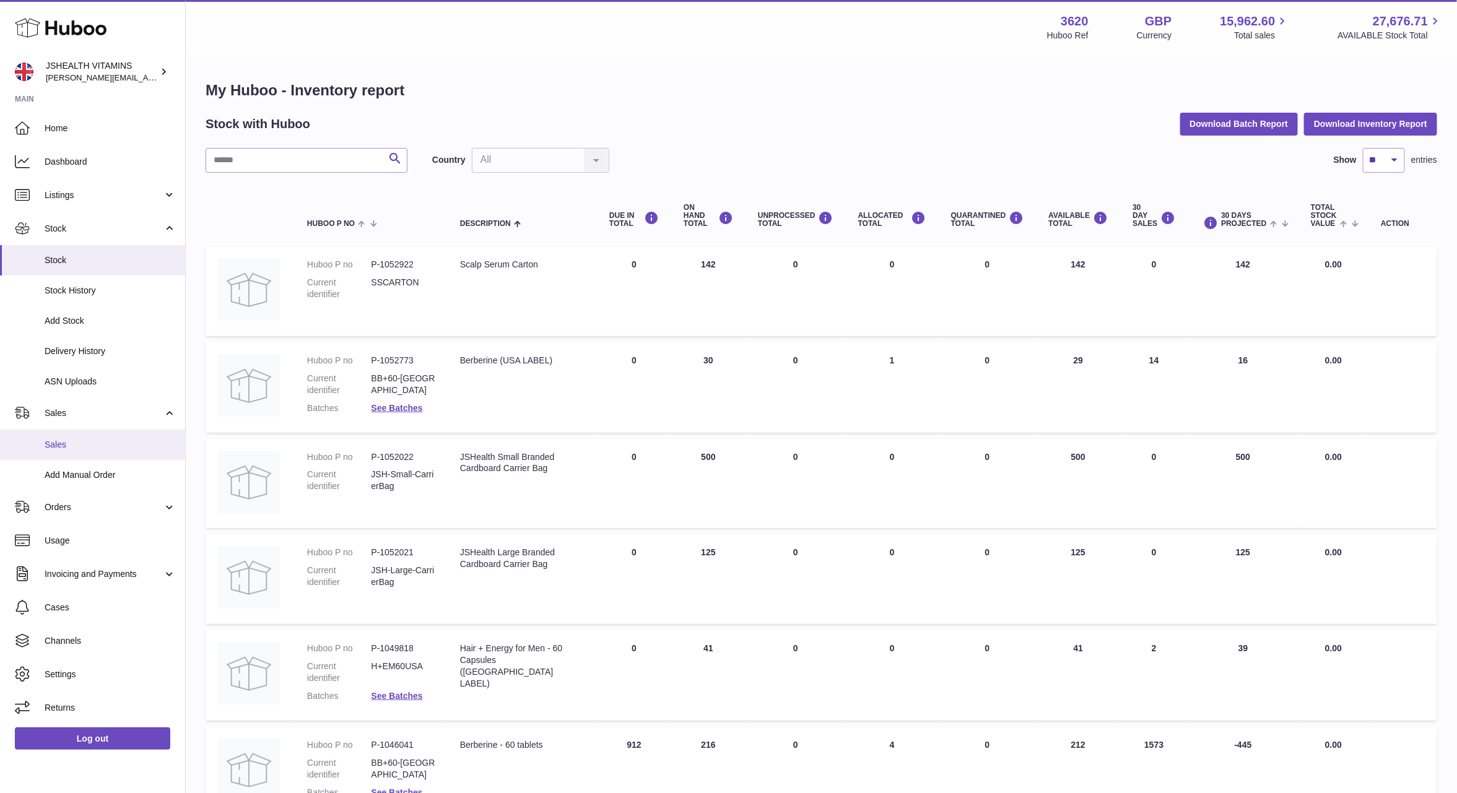 This screenshot has width=1457, height=793. I want to click on span: Total sales, so click(1262, 35).